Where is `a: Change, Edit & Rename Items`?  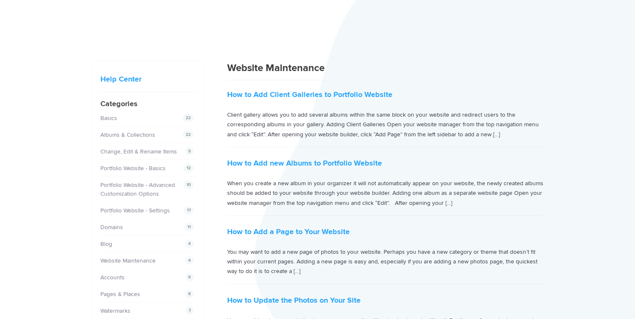
a: Change, Edit & Rename Items is located at coordinates (138, 151).